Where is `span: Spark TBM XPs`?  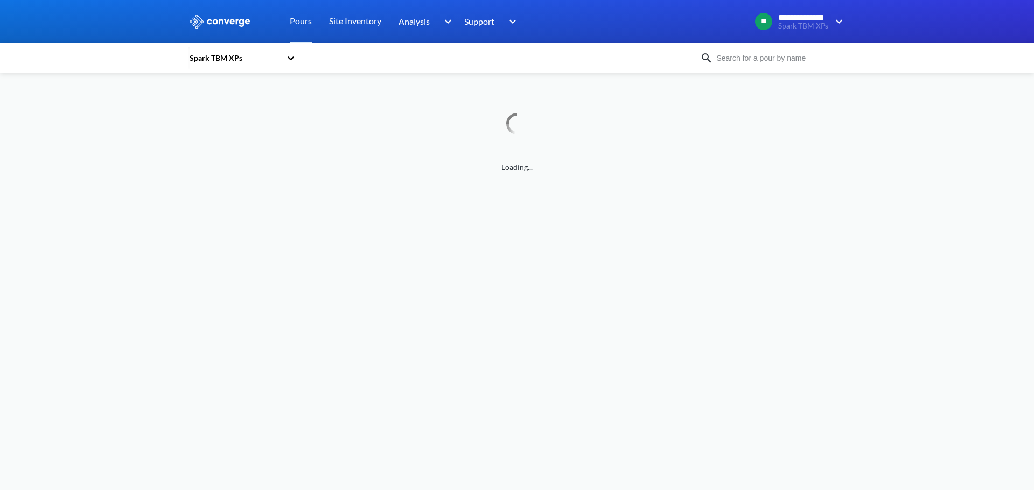 span: Spark TBM XPs is located at coordinates (803, 26).